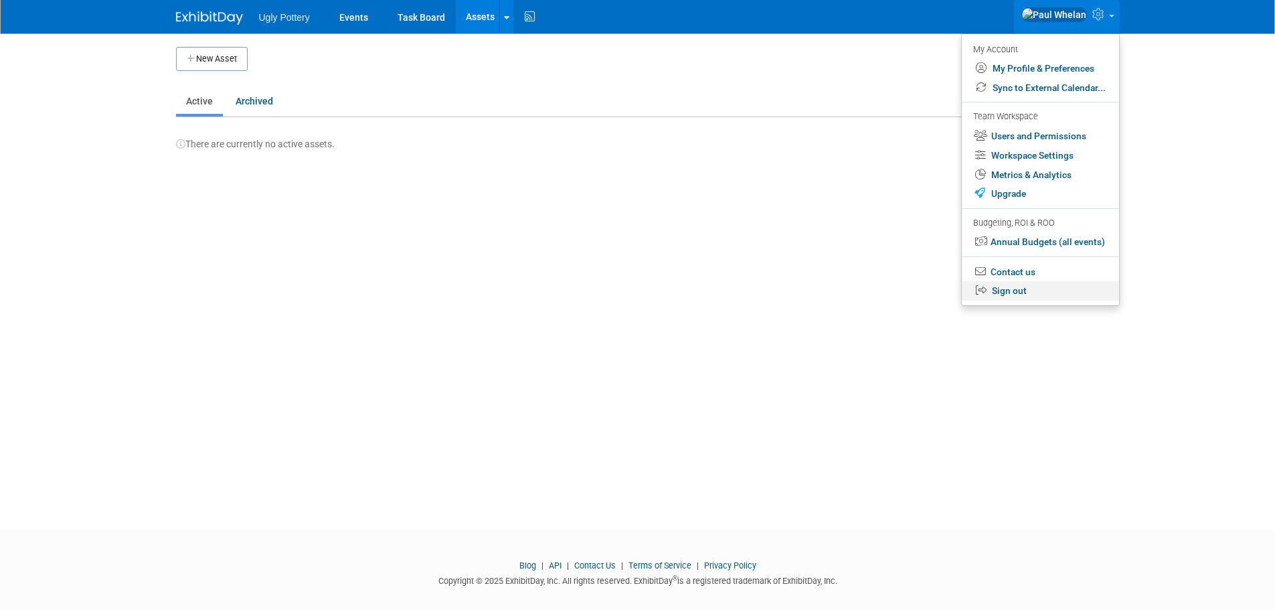 The width and height of the screenshot is (1275, 610). Describe the element at coordinates (199, 101) in the screenshot. I see `a: Active` at that location.